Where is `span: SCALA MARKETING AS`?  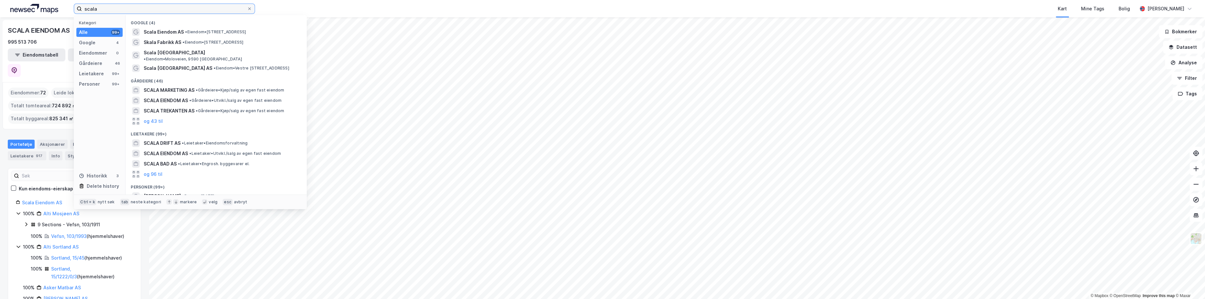
span: SCALA MARKETING AS is located at coordinates (169, 90).